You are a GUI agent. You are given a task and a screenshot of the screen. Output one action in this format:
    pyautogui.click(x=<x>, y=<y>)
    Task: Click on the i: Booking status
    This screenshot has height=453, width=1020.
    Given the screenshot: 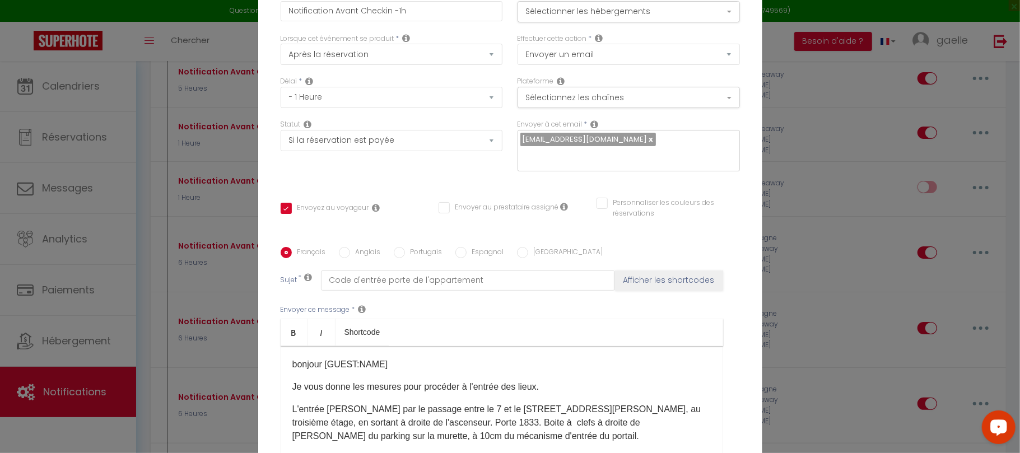 What is the action you would take?
    pyautogui.click(x=308, y=124)
    